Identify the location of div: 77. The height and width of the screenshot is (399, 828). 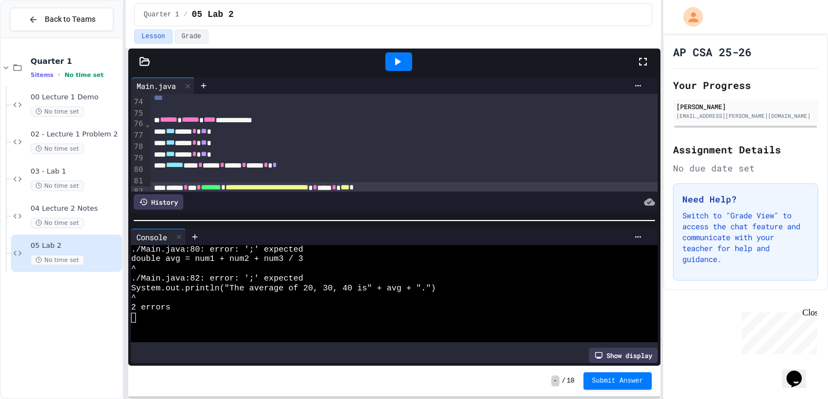
(137, 135).